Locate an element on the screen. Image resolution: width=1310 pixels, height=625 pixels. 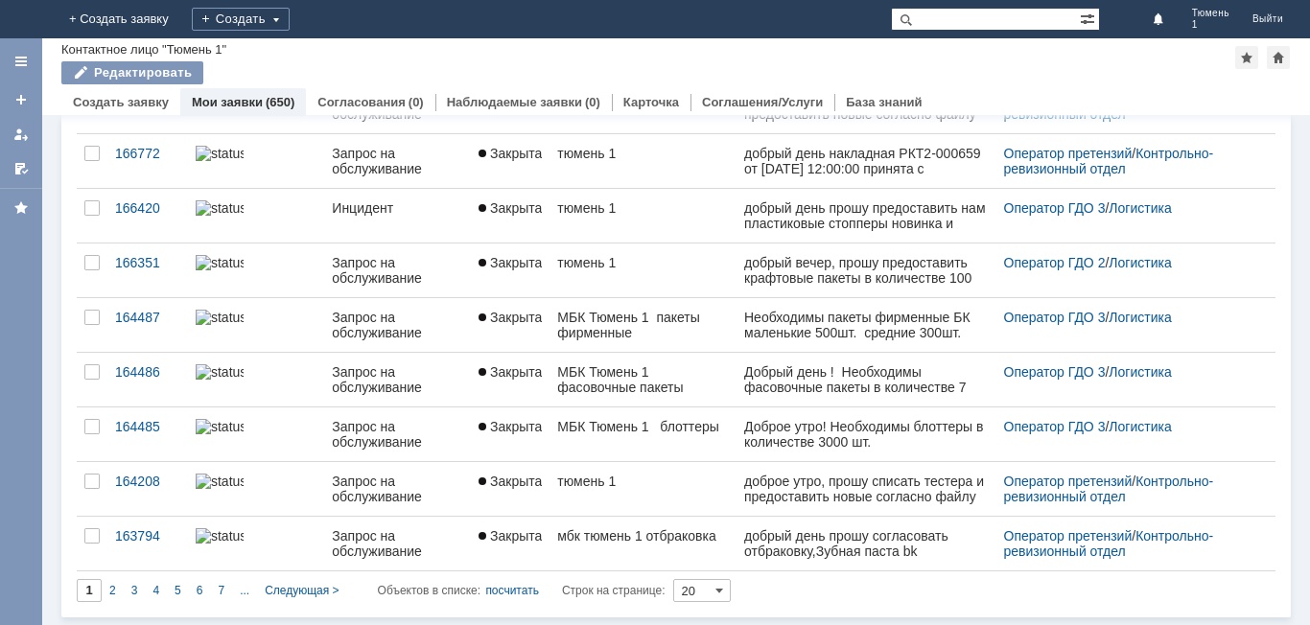
a: 164486 is located at coordinates (148, 380).